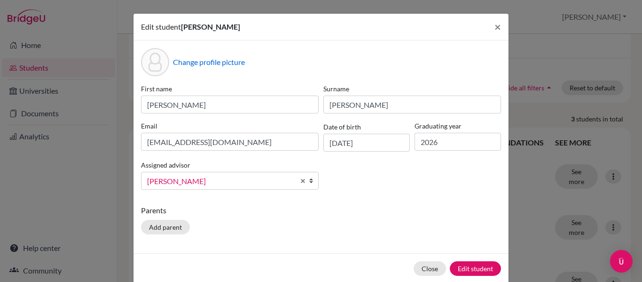 The height and width of the screenshot is (282, 642). Describe the element at coordinates (230, 126) in the screenshot. I see `label: Email` at that location.